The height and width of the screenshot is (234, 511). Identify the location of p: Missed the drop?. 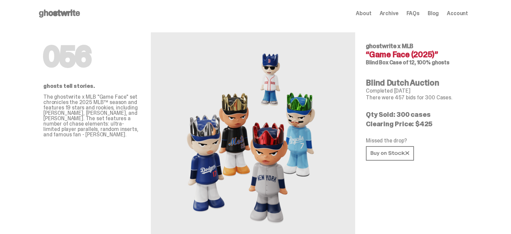
(414, 140).